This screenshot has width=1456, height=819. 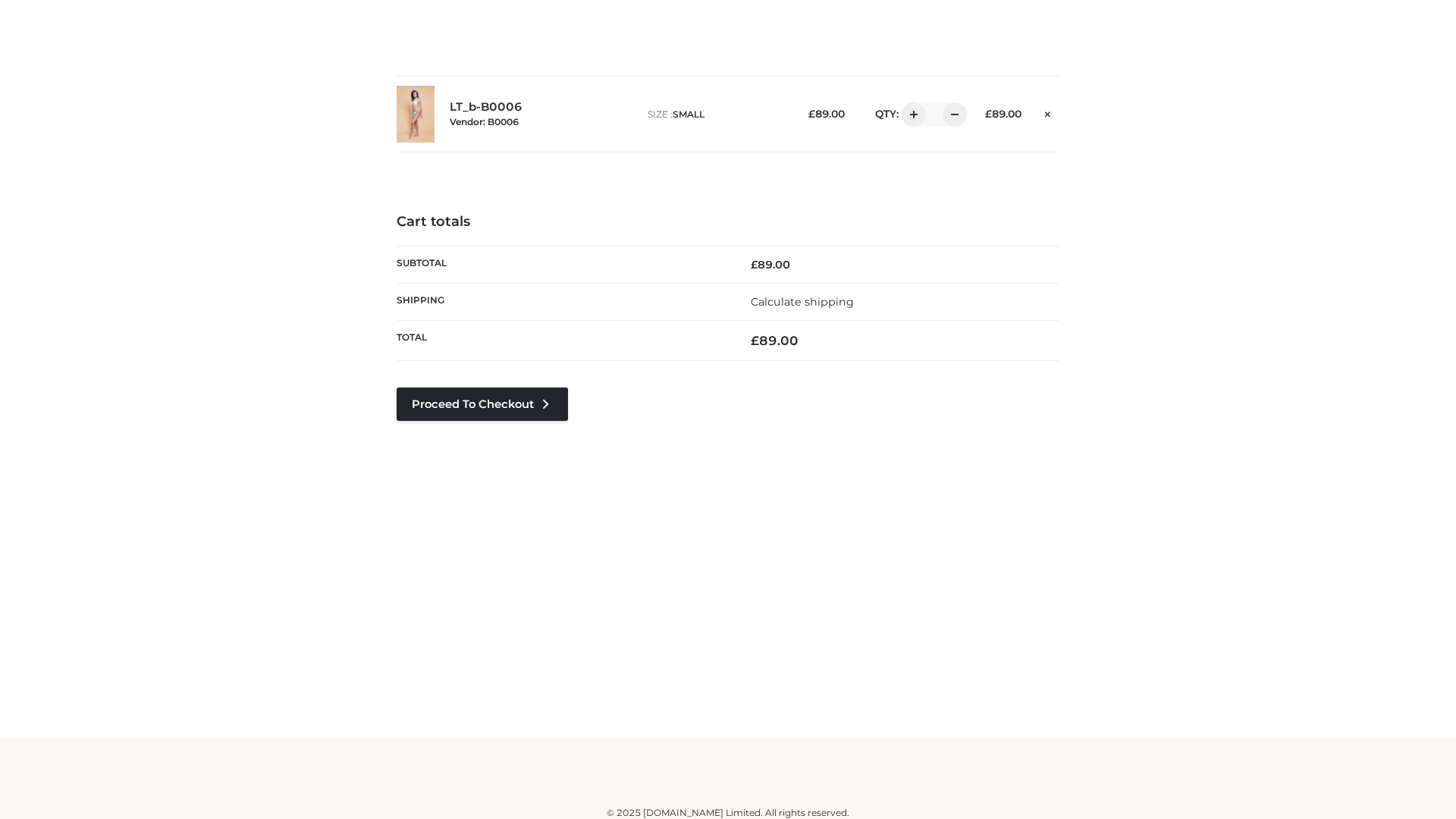 What do you see at coordinates (562, 301) in the screenshot?
I see `th: Shipping` at bounding box center [562, 301].